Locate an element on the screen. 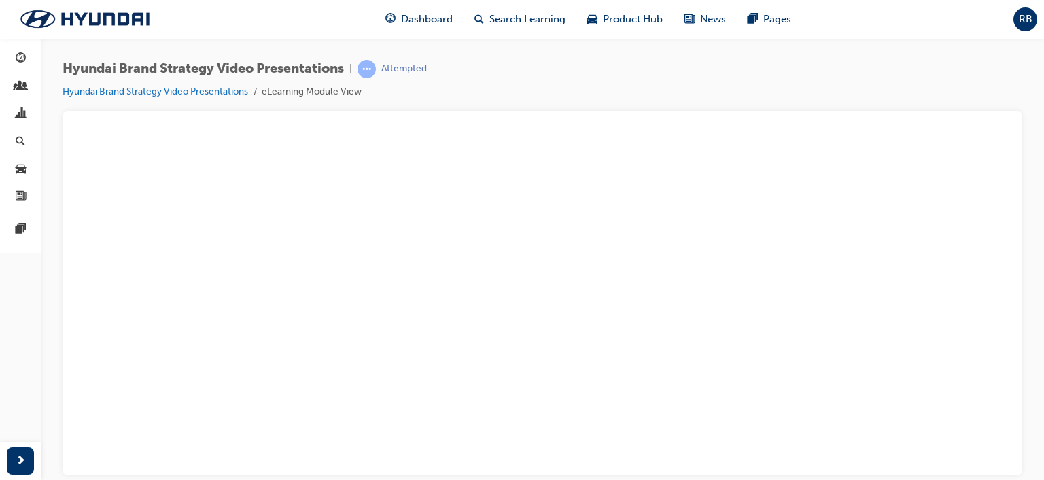 Image resolution: width=1044 pixels, height=480 pixels. a: Trak is located at coordinates (85, 19).